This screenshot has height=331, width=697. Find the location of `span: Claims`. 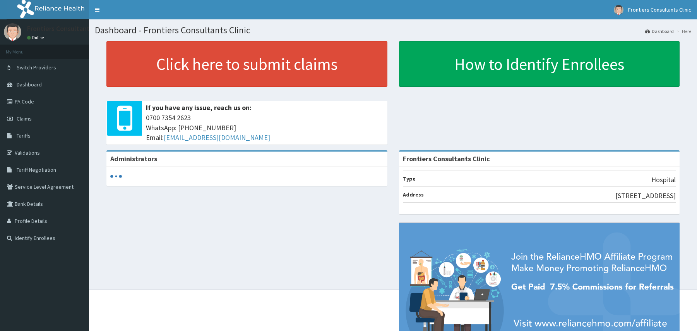

span: Claims is located at coordinates (24, 118).